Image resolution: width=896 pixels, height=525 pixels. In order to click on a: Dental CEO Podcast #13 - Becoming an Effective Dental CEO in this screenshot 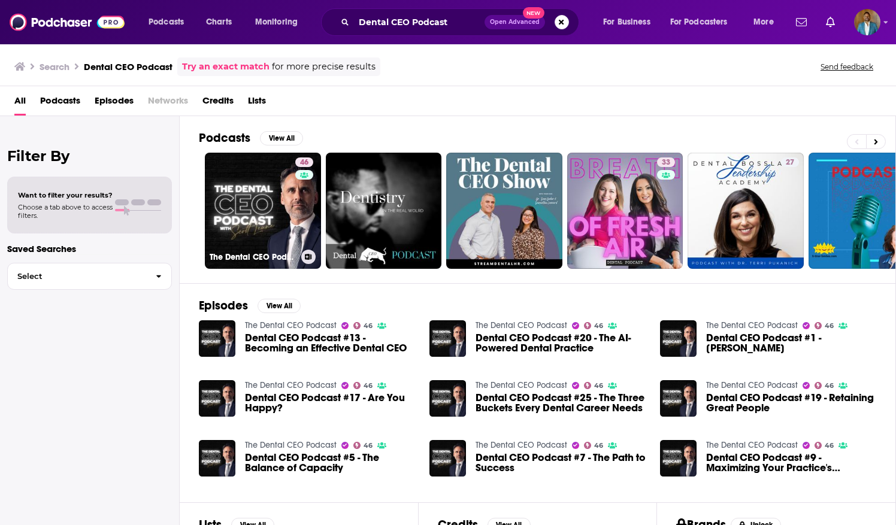, I will do `click(330, 343)`.